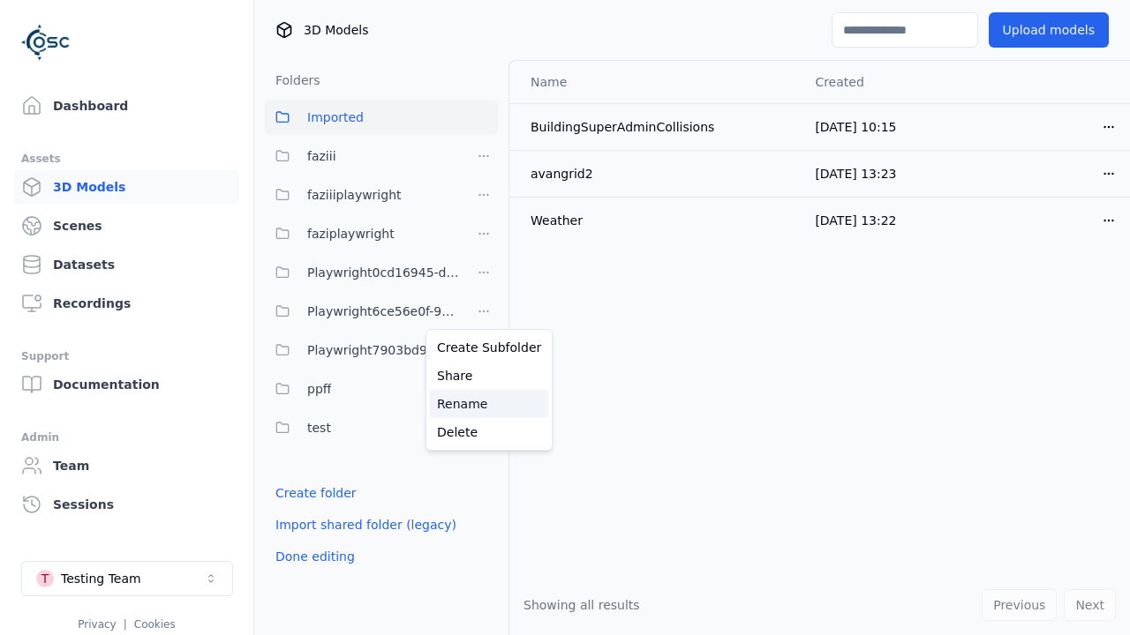 The width and height of the screenshot is (1130, 635). Describe the element at coordinates (489, 348) in the screenshot. I see `div: Create Subfolder` at that location.